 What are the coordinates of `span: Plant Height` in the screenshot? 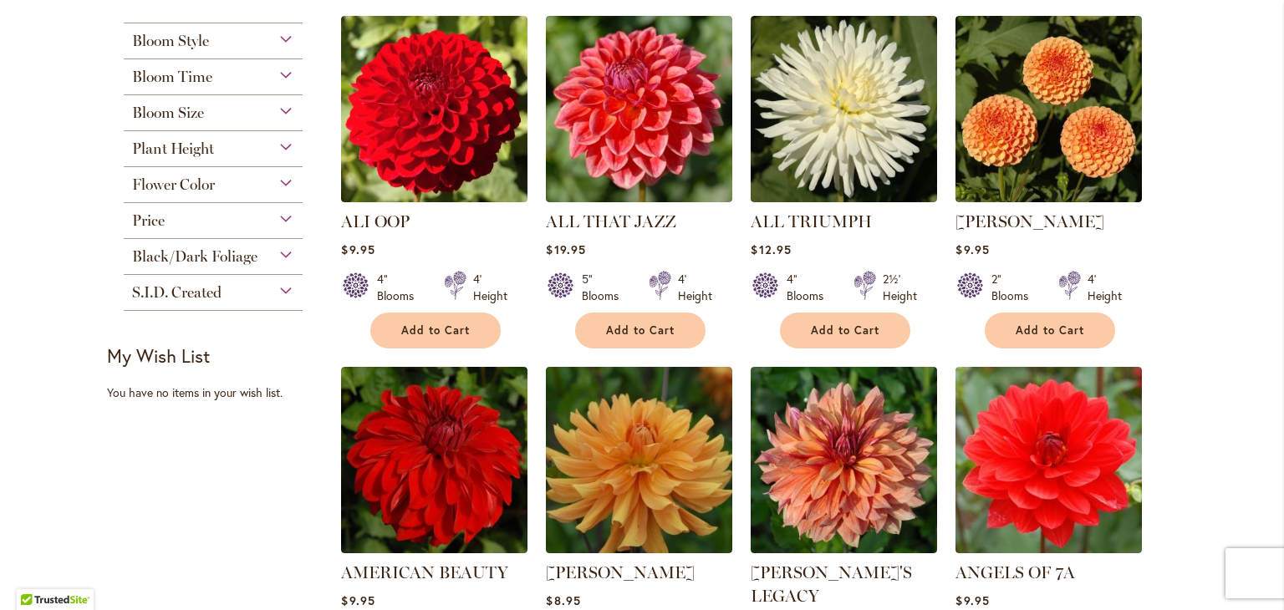 It's located at (173, 149).